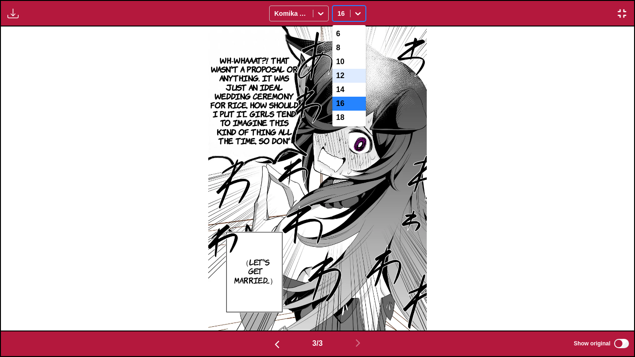 Image resolution: width=635 pixels, height=357 pixels. What do you see at coordinates (349, 118) in the screenshot?
I see `div: 18` at bounding box center [349, 118].